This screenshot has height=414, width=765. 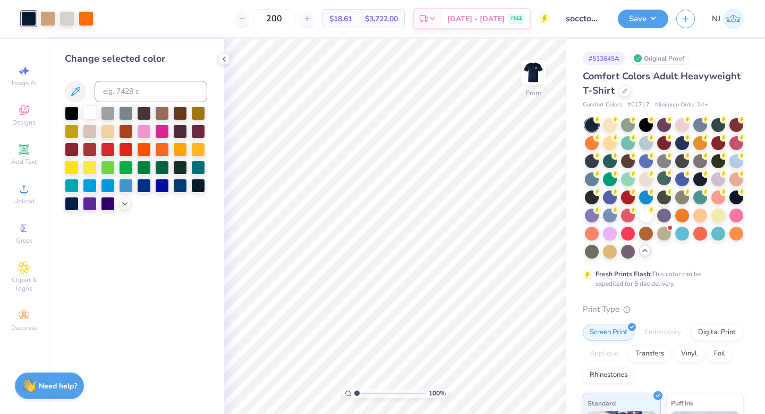 What do you see at coordinates (584, 19) in the screenshot?
I see `input: Untitled Design` at bounding box center [584, 19].